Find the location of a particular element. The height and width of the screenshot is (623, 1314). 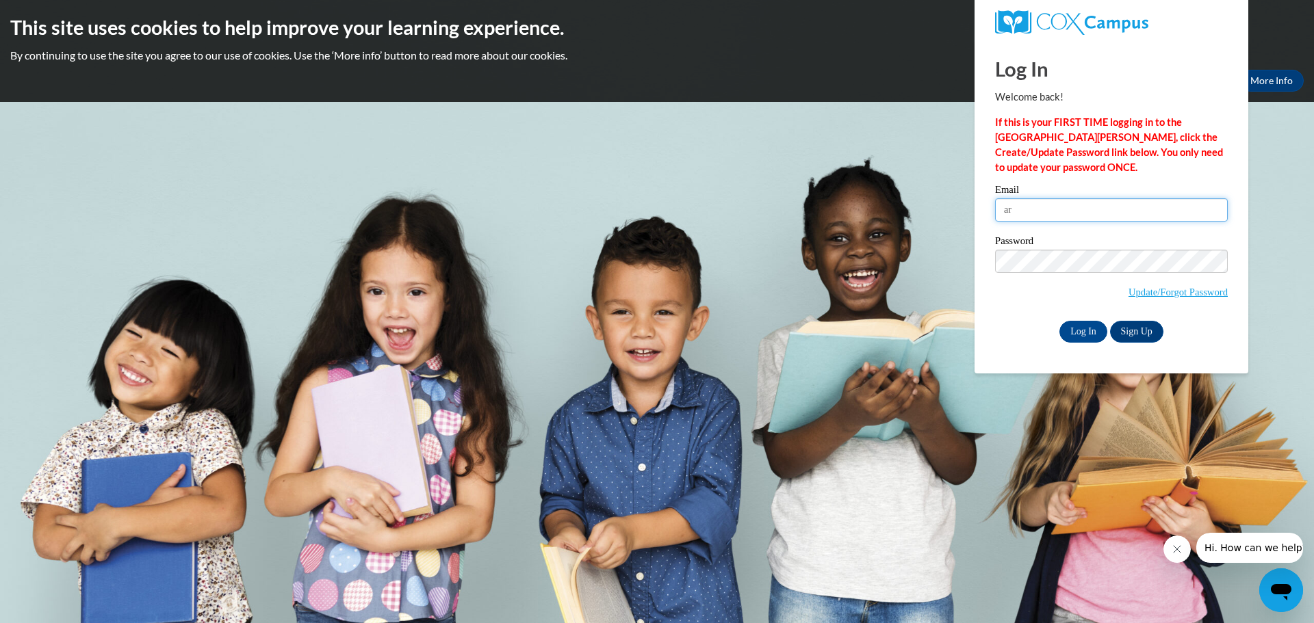

h1: Log In is located at coordinates (1111, 68).